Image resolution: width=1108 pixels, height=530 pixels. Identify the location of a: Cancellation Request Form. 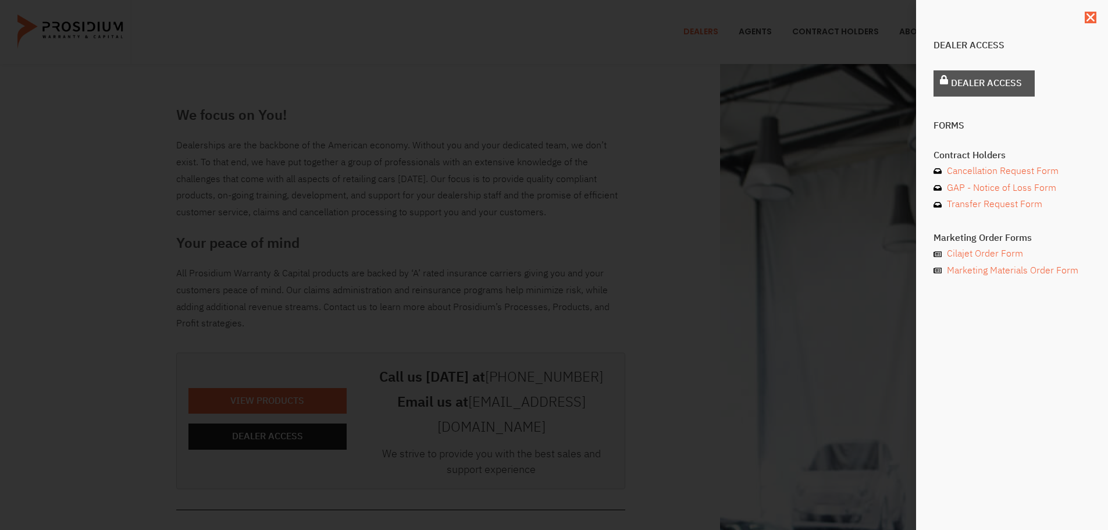
(1012, 171).